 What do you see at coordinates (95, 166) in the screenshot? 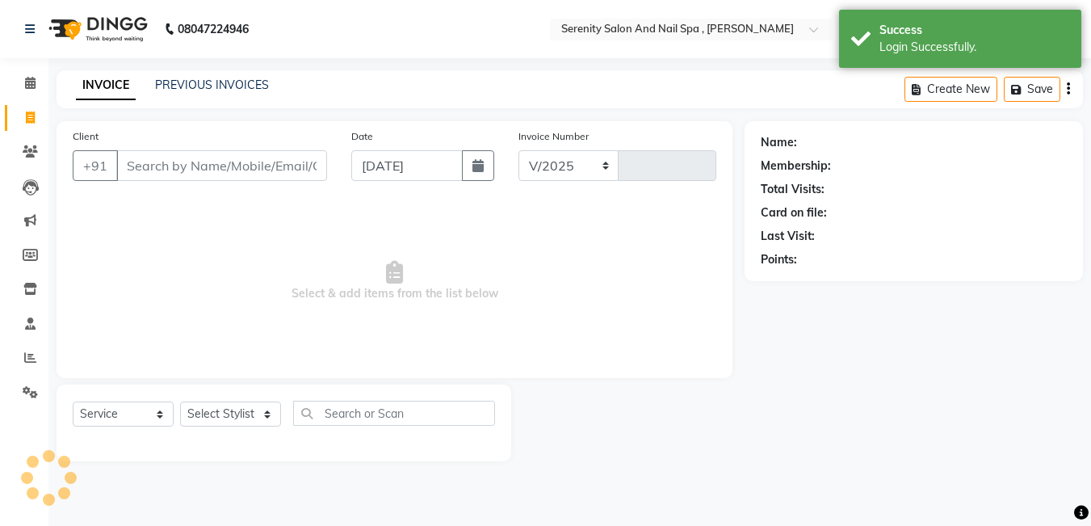
I see `button: +91` at bounding box center [95, 166].